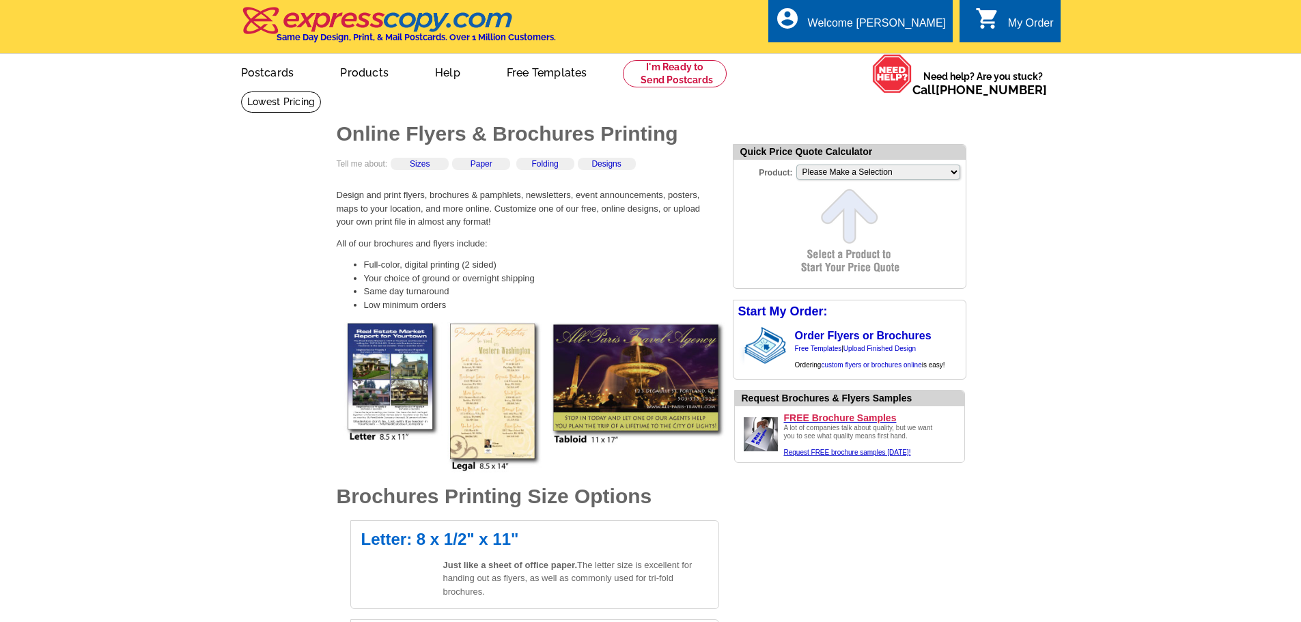  I want to click on li: Your choice of ground or overnight shipping, so click(541, 279).